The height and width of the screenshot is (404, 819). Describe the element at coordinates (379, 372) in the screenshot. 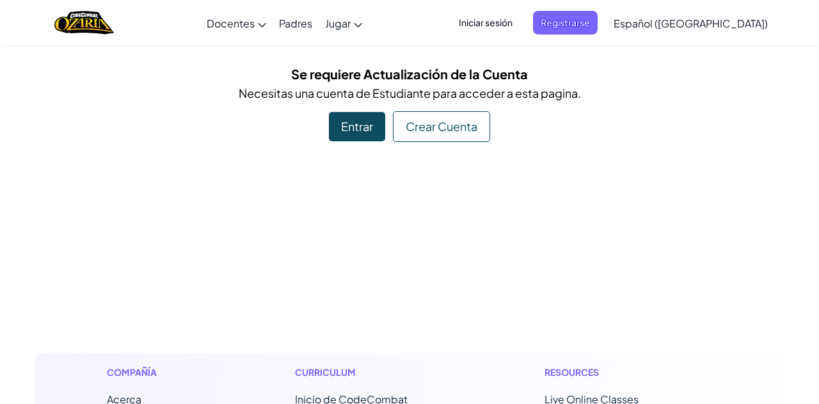

I see `h1: Curriculum` at that location.